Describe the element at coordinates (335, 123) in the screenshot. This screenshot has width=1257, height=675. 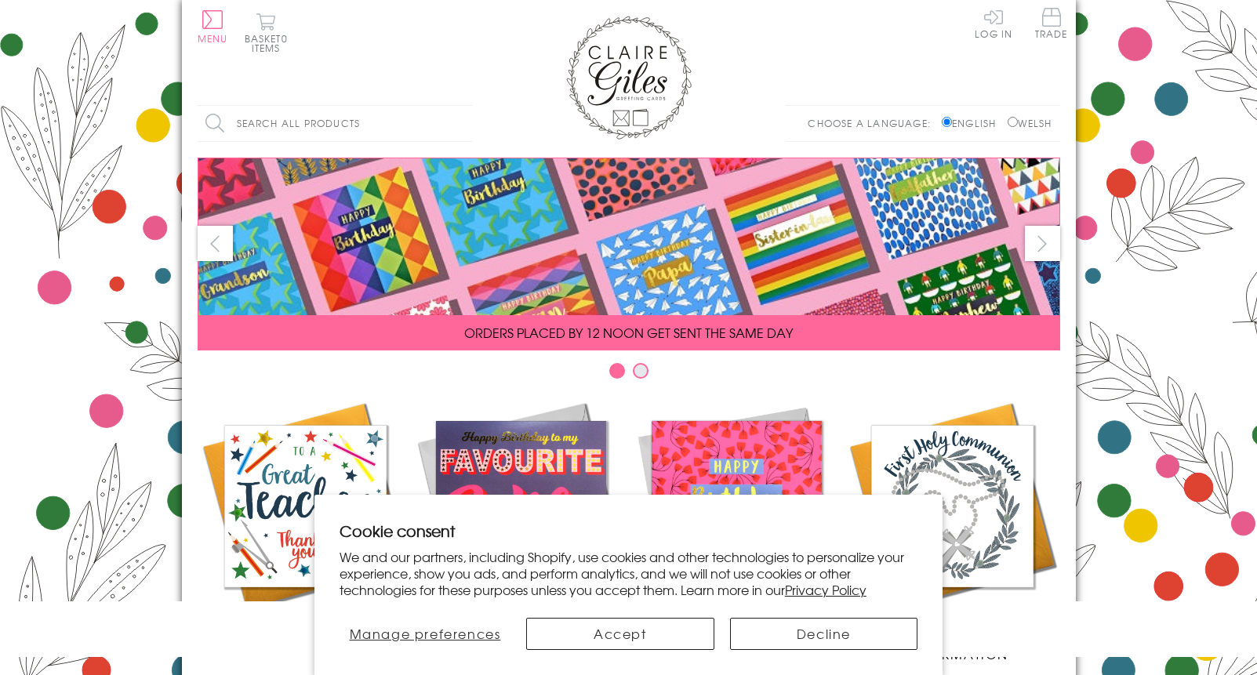
I see `input: Search all products` at that location.